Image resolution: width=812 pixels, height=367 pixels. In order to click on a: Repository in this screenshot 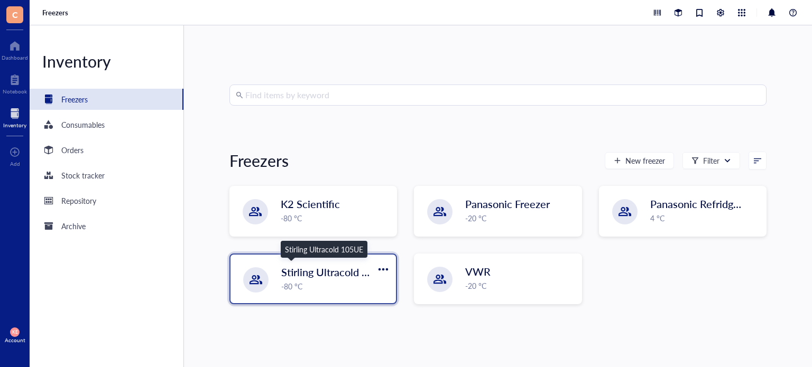, I will do `click(106, 201)`.